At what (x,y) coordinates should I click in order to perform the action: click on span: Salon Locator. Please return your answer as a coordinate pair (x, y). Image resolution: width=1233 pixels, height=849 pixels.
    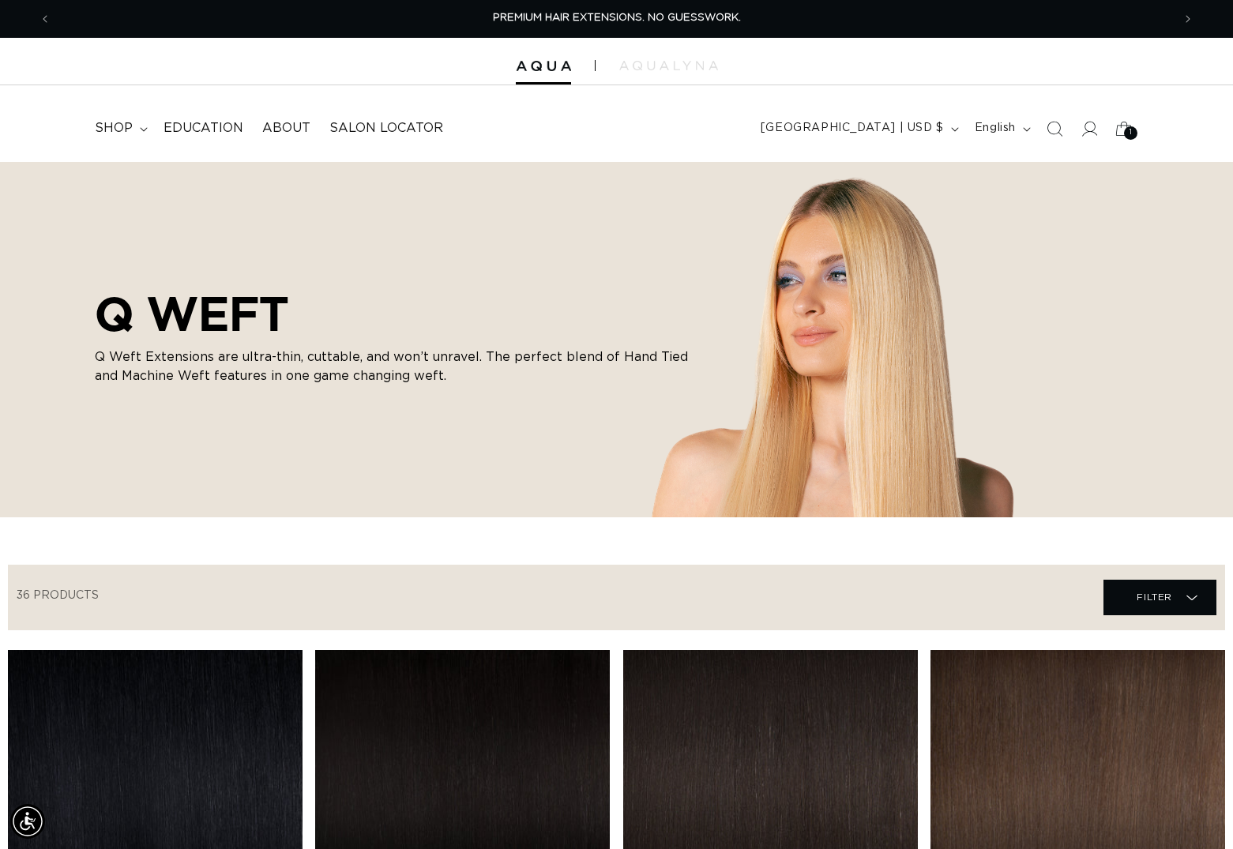
    Looking at the image, I should click on (386, 128).